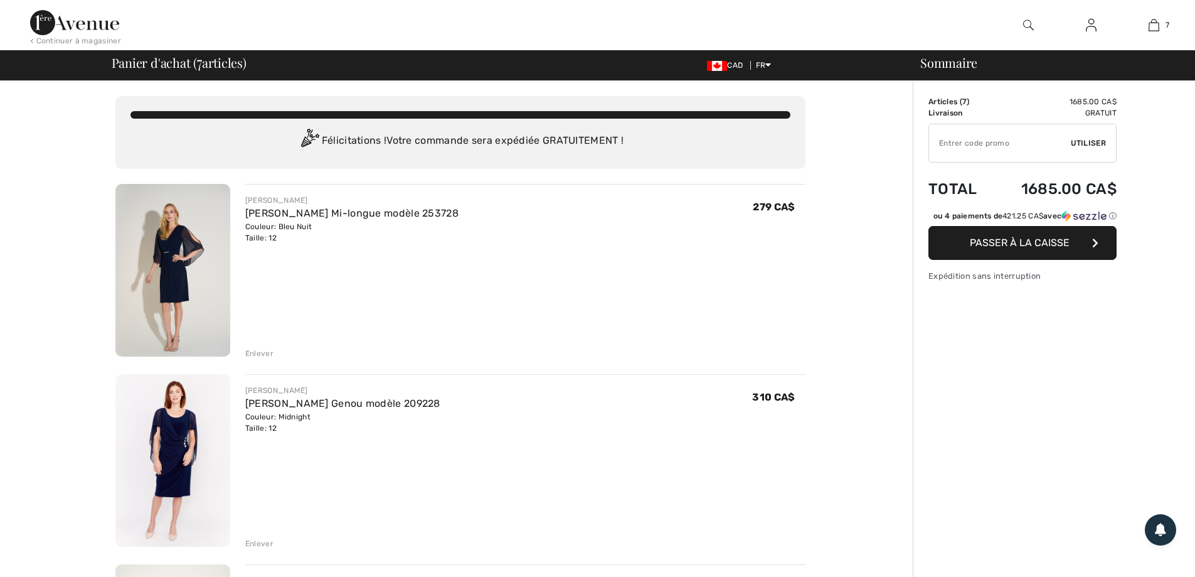 Image resolution: width=1195 pixels, height=577 pixels. Describe the element at coordinates (960, 189) in the screenshot. I see `td: Total` at that location.